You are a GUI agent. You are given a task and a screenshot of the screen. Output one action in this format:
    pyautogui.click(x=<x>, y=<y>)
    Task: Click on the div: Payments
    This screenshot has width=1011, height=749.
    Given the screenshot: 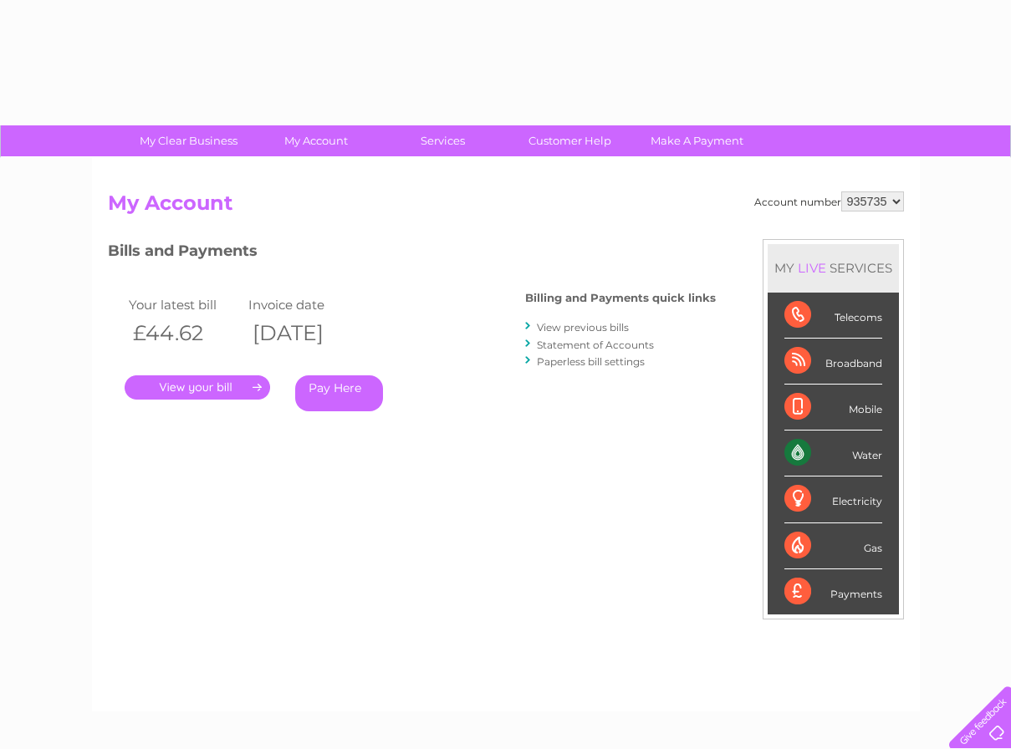 What is the action you would take?
    pyautogui.click(x=833, y=592)
    